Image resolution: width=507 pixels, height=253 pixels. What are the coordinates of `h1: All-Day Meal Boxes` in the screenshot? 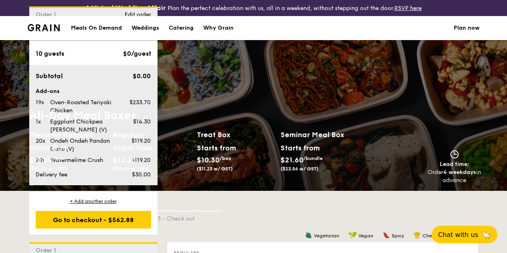 It's located at (197, 115).